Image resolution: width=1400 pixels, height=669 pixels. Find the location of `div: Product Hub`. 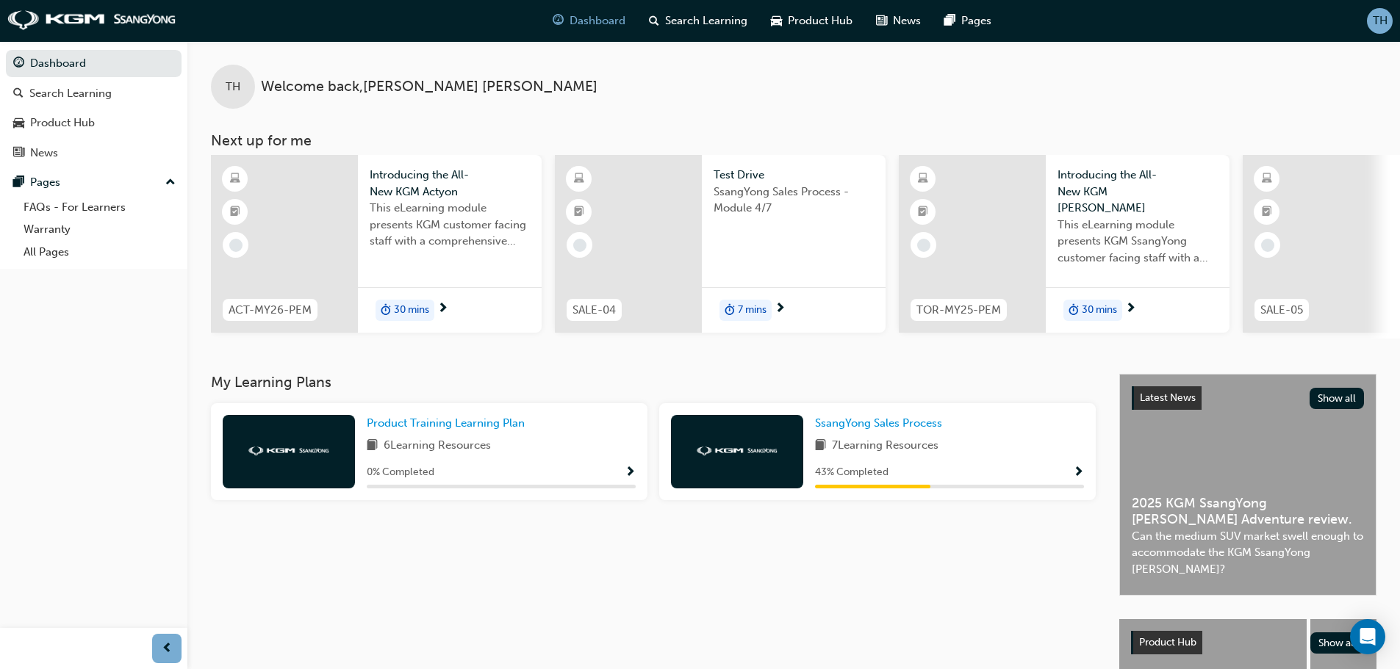

div: Product Hub is located at coordinates (62, 123).